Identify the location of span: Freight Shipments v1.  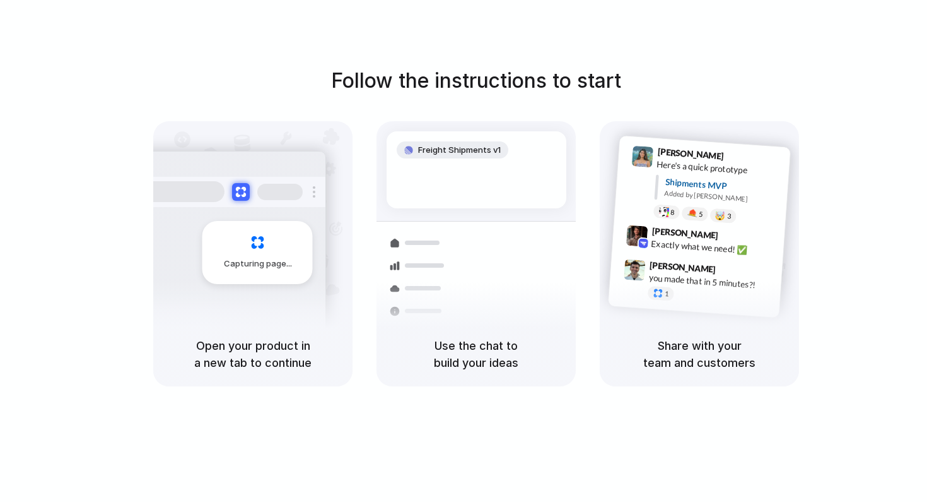
(459, 150).